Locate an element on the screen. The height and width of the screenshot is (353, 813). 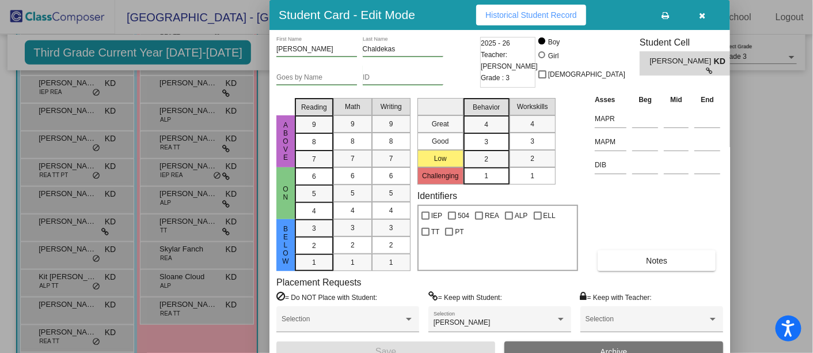
label: = Keep with Teacher: is located at coordinates (616, 297).